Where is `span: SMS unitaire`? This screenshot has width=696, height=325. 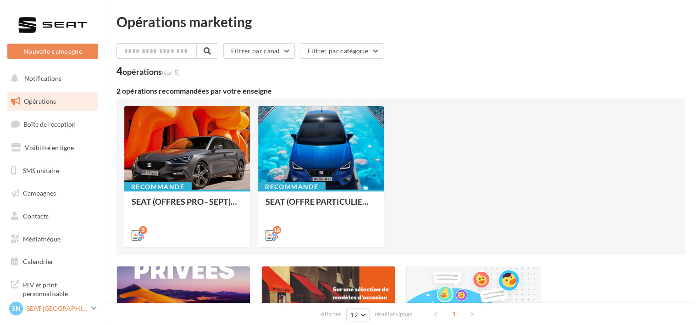
span: SMS unitaire is located at coordinates (41, 170).